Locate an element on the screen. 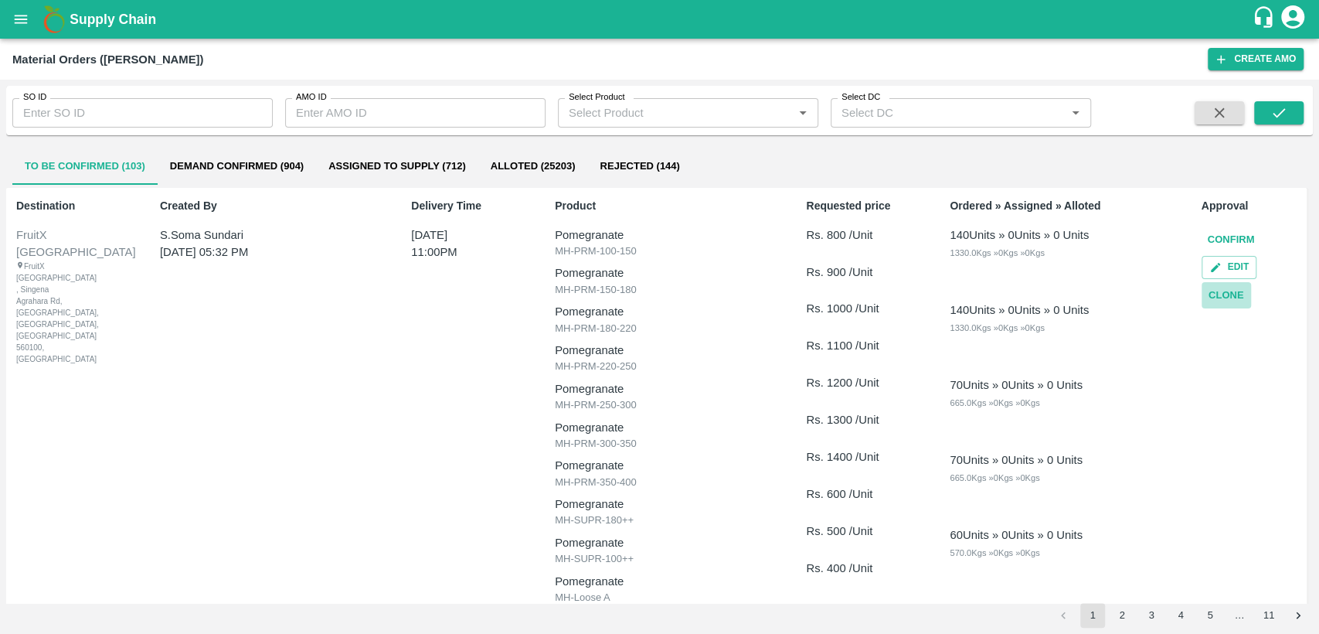 This screenshot has height=634, width=1319. button: Demand Confirmed (904) is located at coordinates (237, 166).